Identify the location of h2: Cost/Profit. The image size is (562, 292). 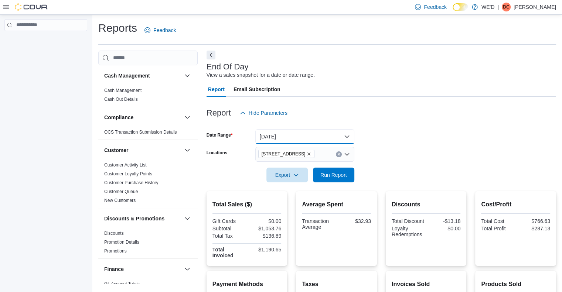
(515, 205).